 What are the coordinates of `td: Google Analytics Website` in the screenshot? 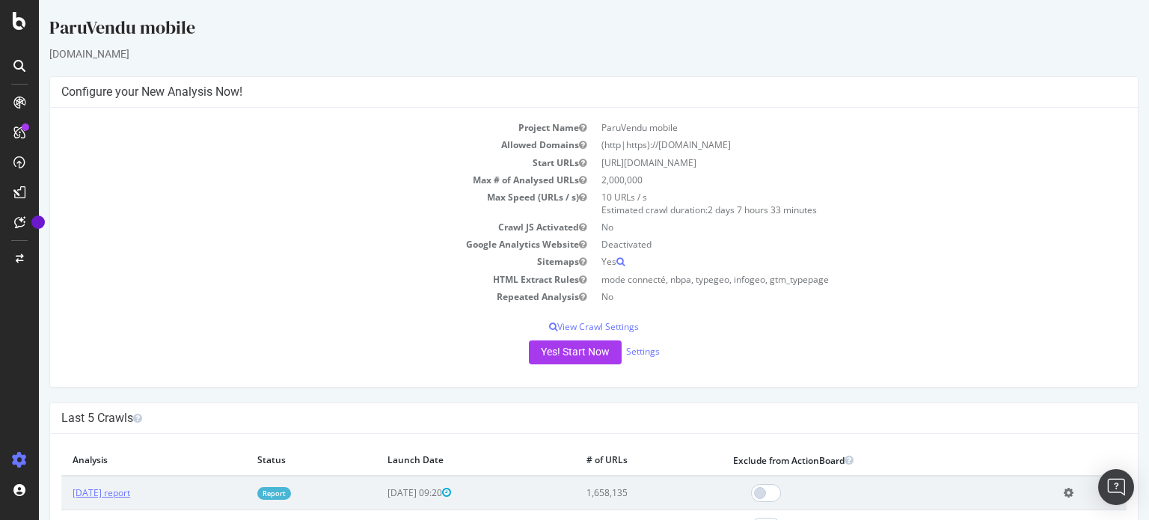 It's located at (289, 244).